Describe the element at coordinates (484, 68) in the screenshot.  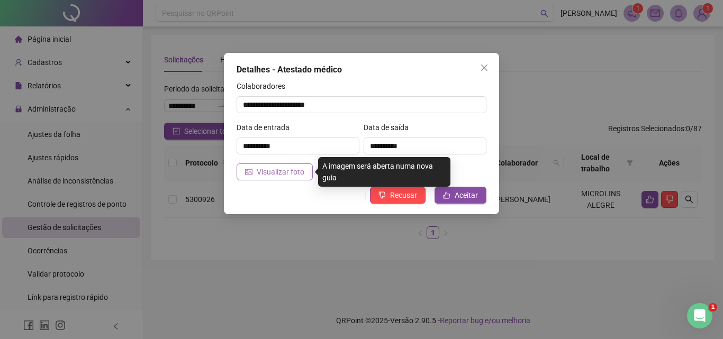
I see `button: Close` at that location.